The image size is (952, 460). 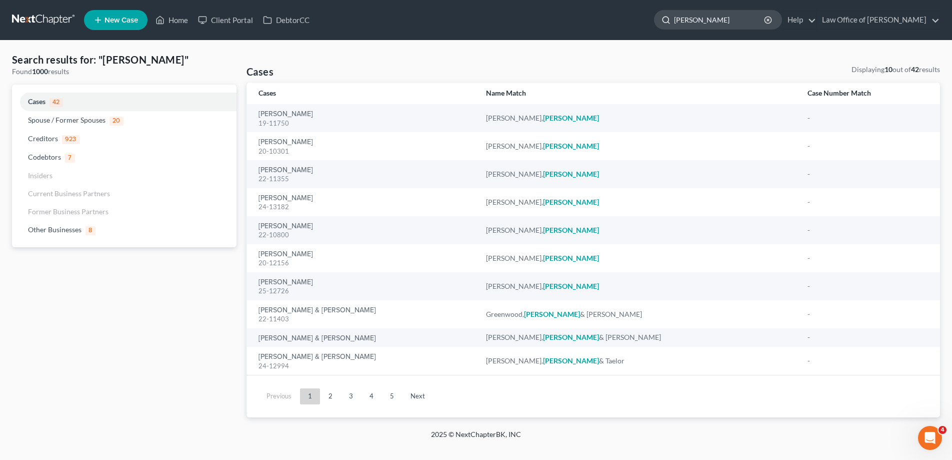 What do you see at coordinates (37, 101) in the screenshot?
I see `span: Cases` at bounding box center [37, 101].